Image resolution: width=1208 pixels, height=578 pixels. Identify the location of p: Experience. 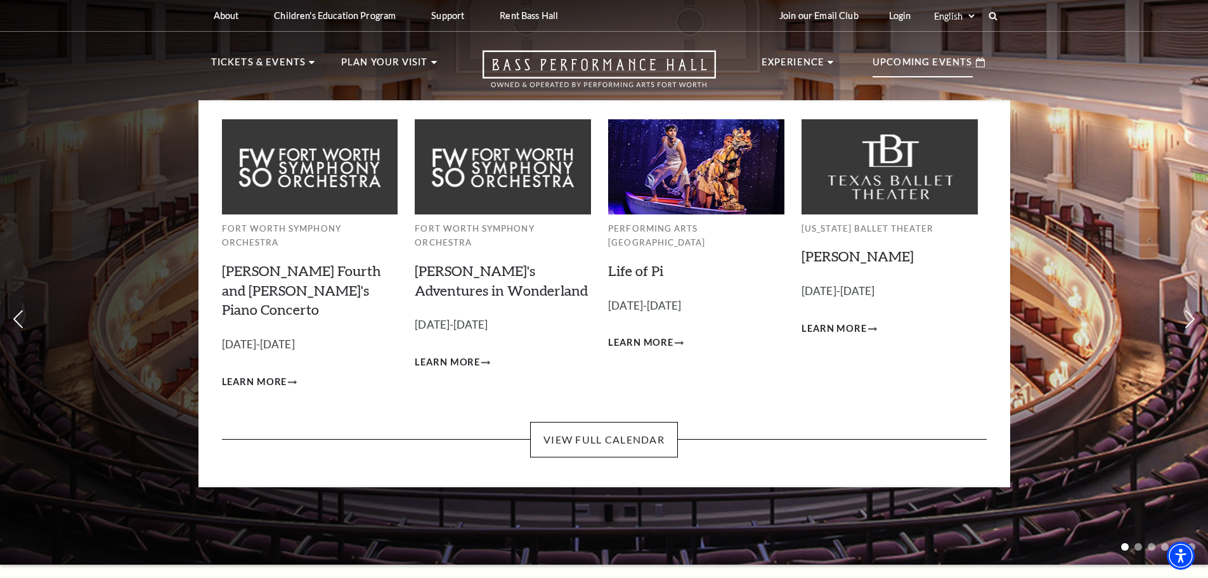
(793, 66).